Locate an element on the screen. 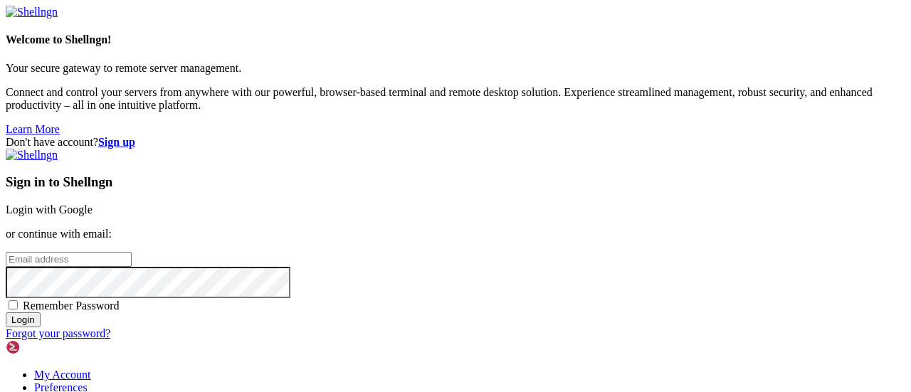 This screenshot has height=392, width=911. a: Login with Google is located at coordinates (49, 209).